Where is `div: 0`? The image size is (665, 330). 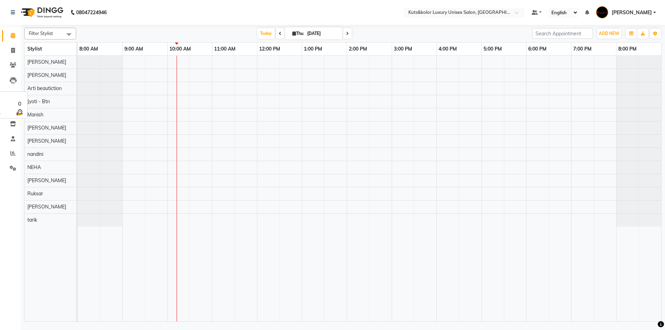 div: 0 is located at coordinates (19, 104).